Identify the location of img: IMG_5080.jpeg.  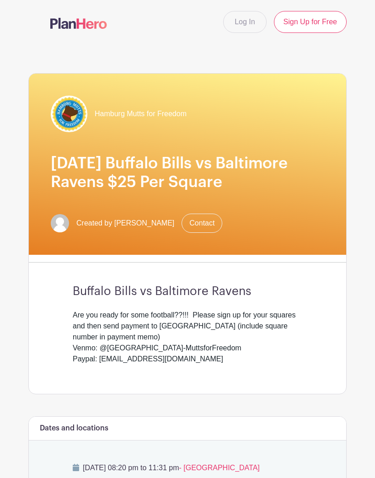
(69, 114).